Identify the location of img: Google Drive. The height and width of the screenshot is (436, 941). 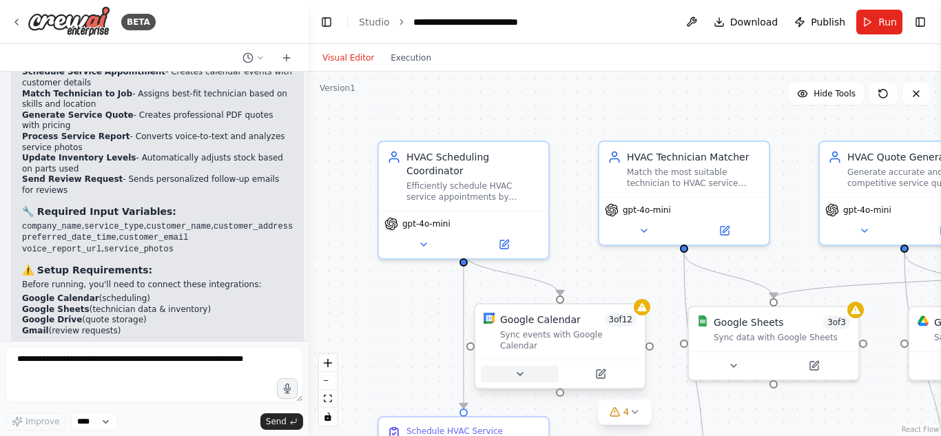
(923, 321).